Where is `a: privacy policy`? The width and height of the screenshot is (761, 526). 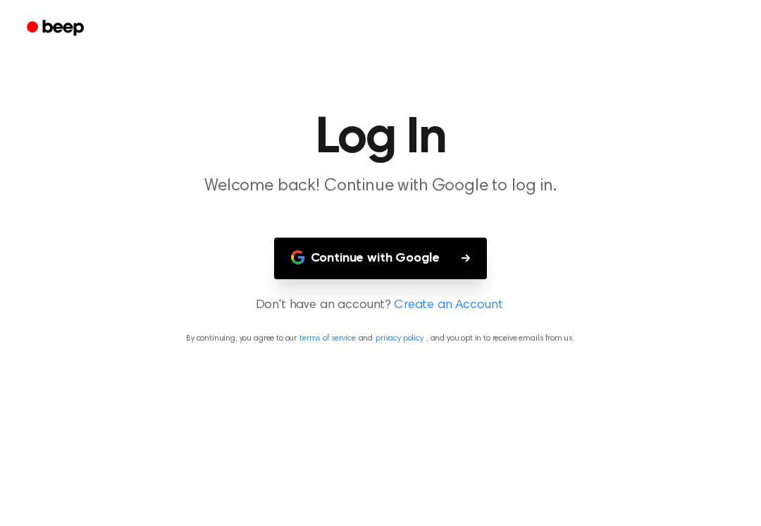 a: privacy policy is located at coordinates (400, 338).